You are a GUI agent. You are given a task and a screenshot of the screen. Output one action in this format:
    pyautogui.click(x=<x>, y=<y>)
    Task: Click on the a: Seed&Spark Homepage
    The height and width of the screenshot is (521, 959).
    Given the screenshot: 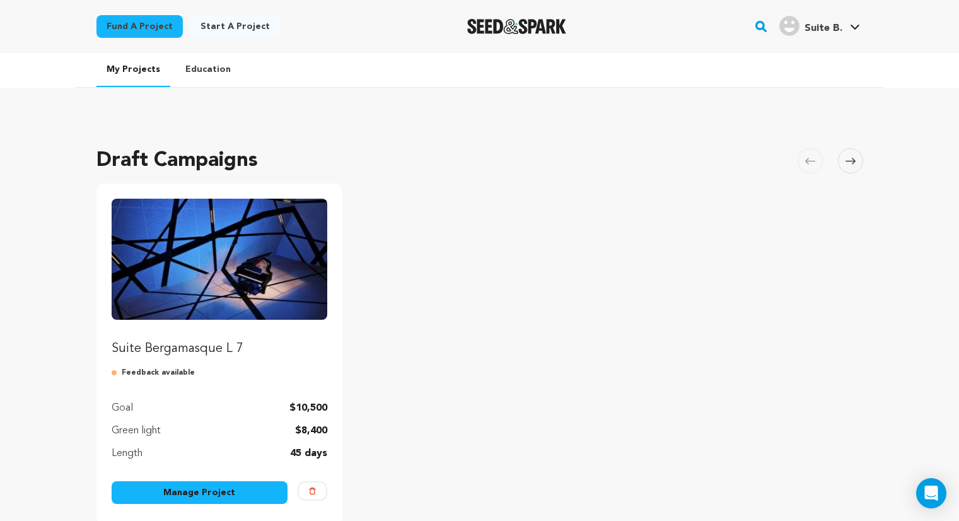 What is the action you would take?
    pyautogui.click(x=516, y=26)
    